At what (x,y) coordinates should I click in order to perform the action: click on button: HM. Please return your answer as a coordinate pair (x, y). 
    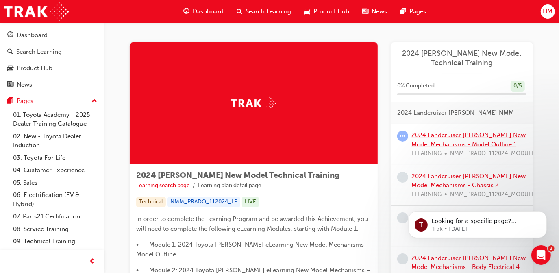
    Looking at the image, I should click on (547, 11).